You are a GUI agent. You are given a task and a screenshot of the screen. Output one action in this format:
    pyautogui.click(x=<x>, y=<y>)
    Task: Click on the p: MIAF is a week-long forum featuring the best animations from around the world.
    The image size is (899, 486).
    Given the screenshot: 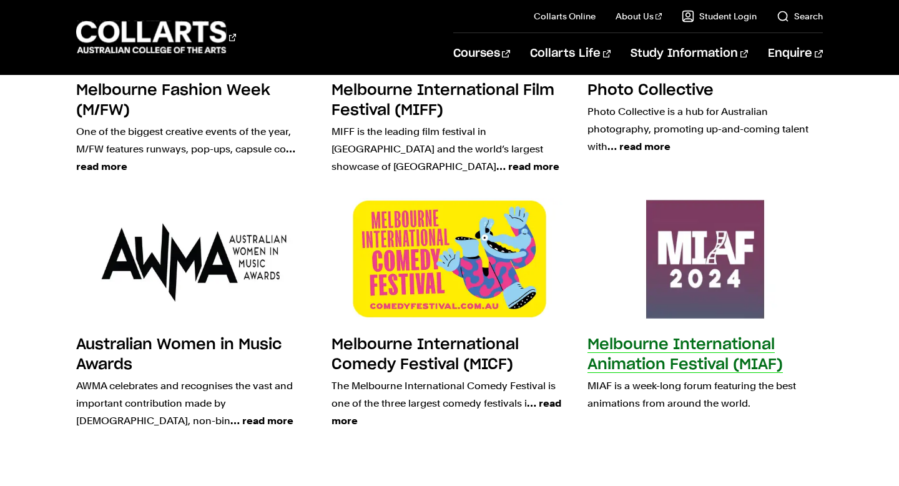 What is the action you would take?
    pyautogui.click(x=705, y=395)
    